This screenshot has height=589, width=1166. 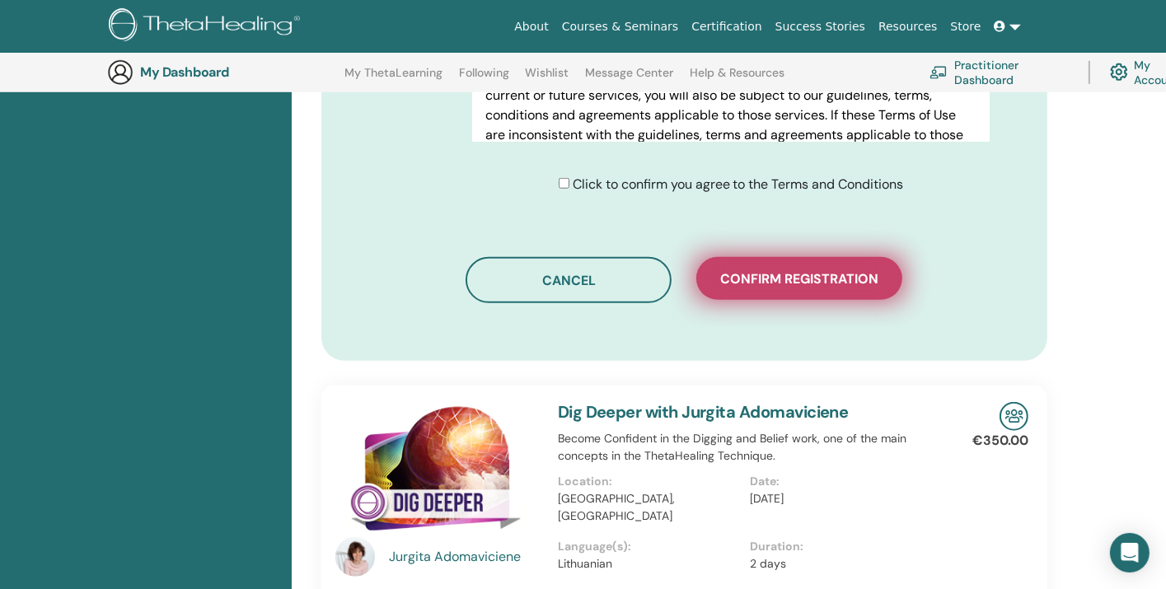 What do you see at coordinates (737, 79) in the screenshot?
I see `a: Help & Resources` at bounding box center [737, 79].